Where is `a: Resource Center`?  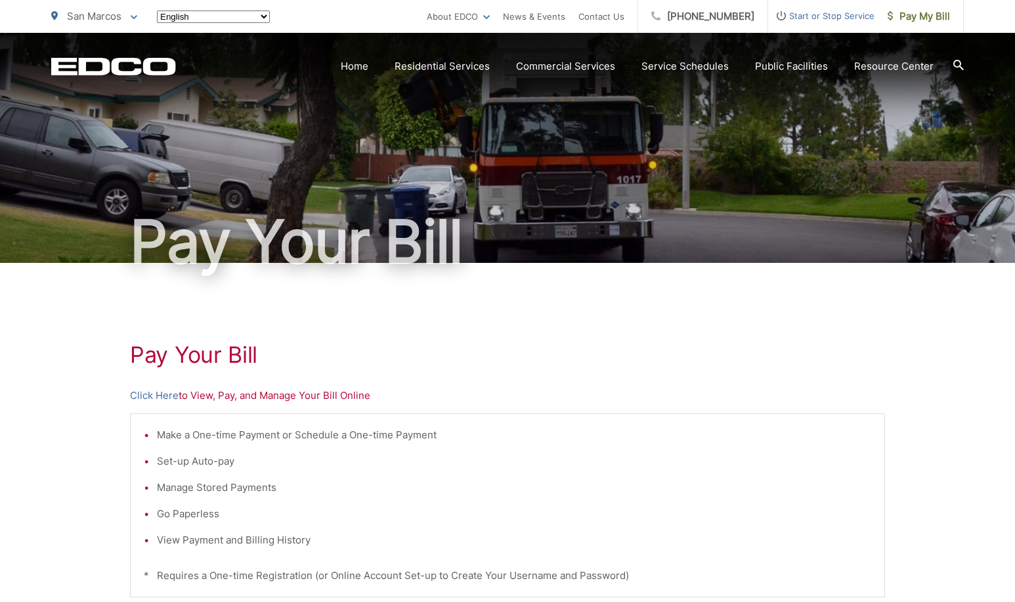
a: Resource Center is located at coordinates (894, 66).